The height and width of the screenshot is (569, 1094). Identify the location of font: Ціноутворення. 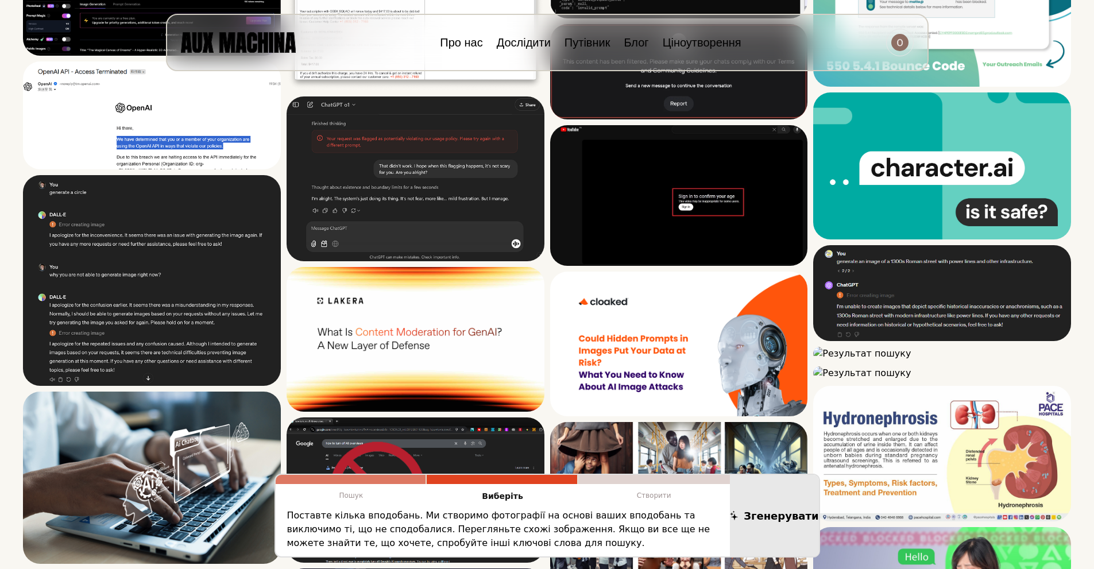
(702, 43).